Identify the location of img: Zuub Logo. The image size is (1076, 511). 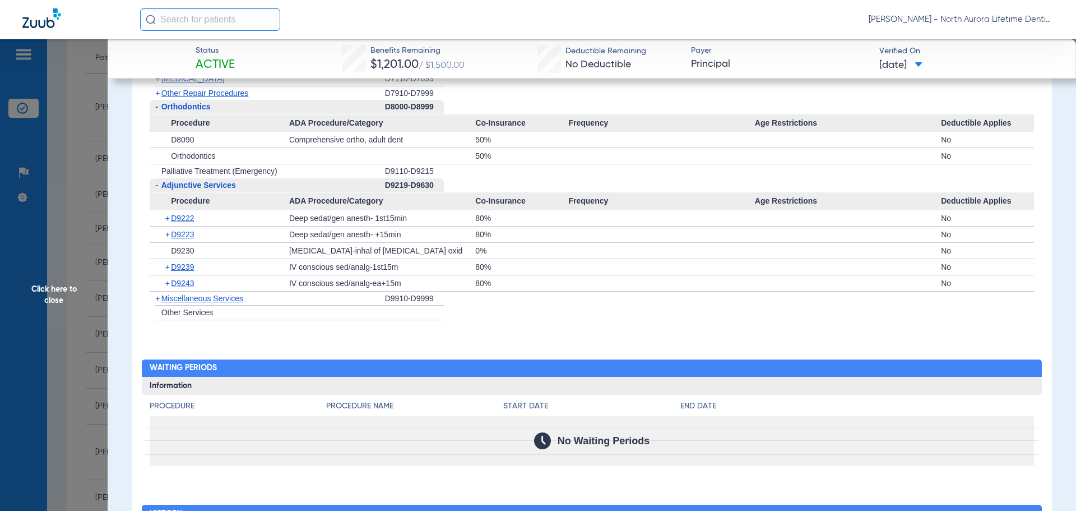
(41, 18).